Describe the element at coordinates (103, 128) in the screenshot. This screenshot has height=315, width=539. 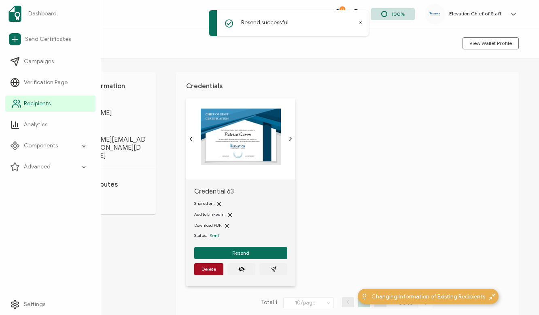
I see `span: E-MAIL:` at that location.